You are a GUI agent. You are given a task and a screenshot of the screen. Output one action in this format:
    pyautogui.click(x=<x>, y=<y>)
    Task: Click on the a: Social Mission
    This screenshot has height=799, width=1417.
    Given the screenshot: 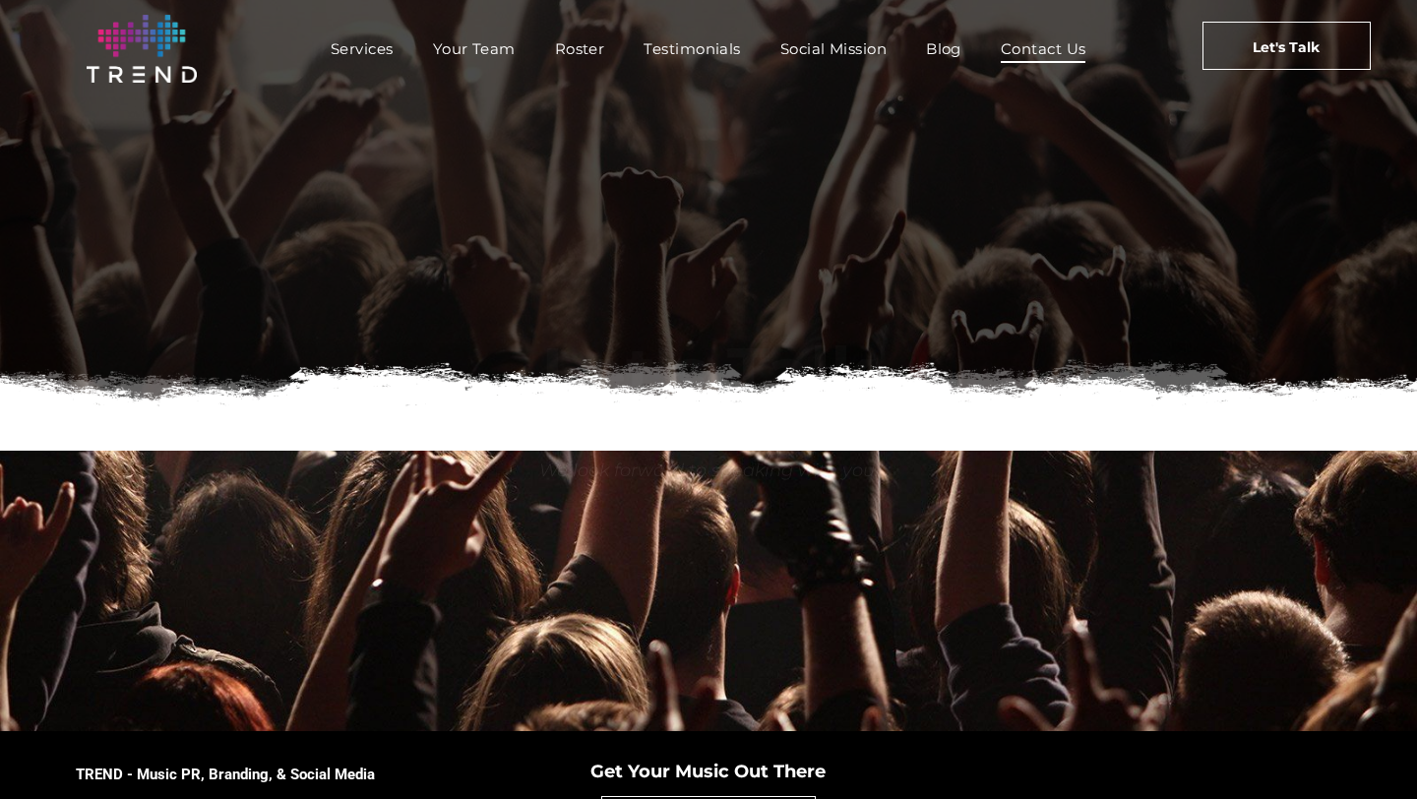 What is the action you would take?
    pyautogui.click(x=833, y=48)
    